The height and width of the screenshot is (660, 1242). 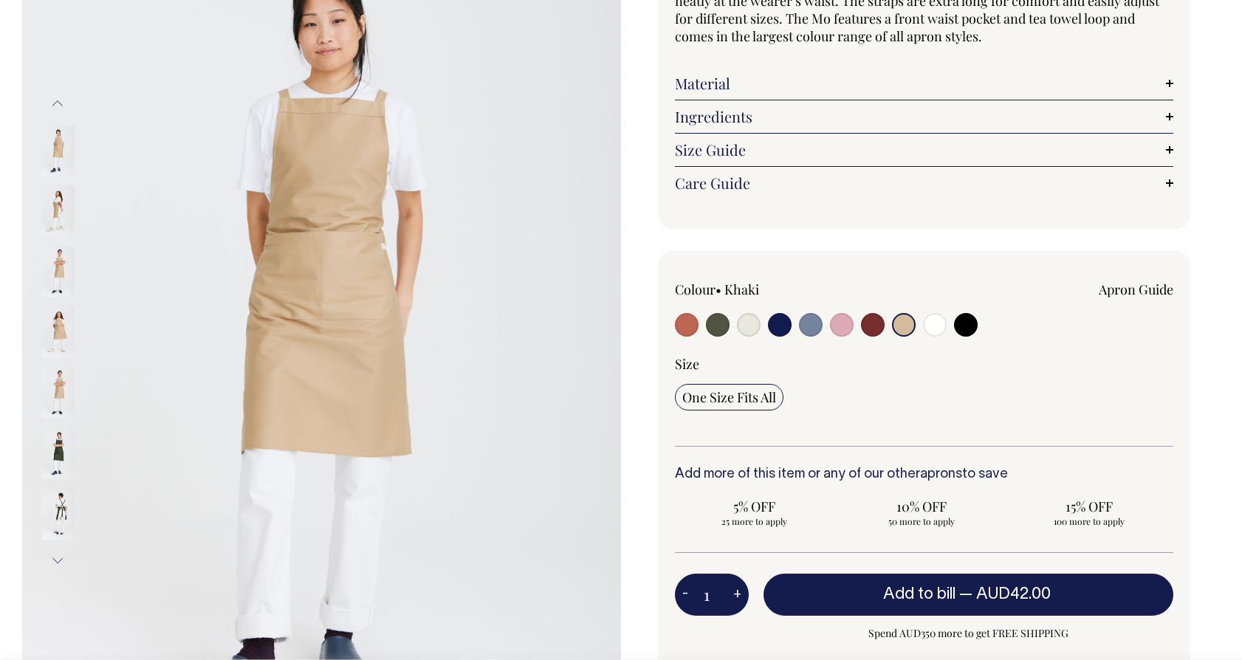 What do you see at coordinates (1136, 289) in the screenshot?
I see `a: Apron Guide` at bounding box center [1136, 289].